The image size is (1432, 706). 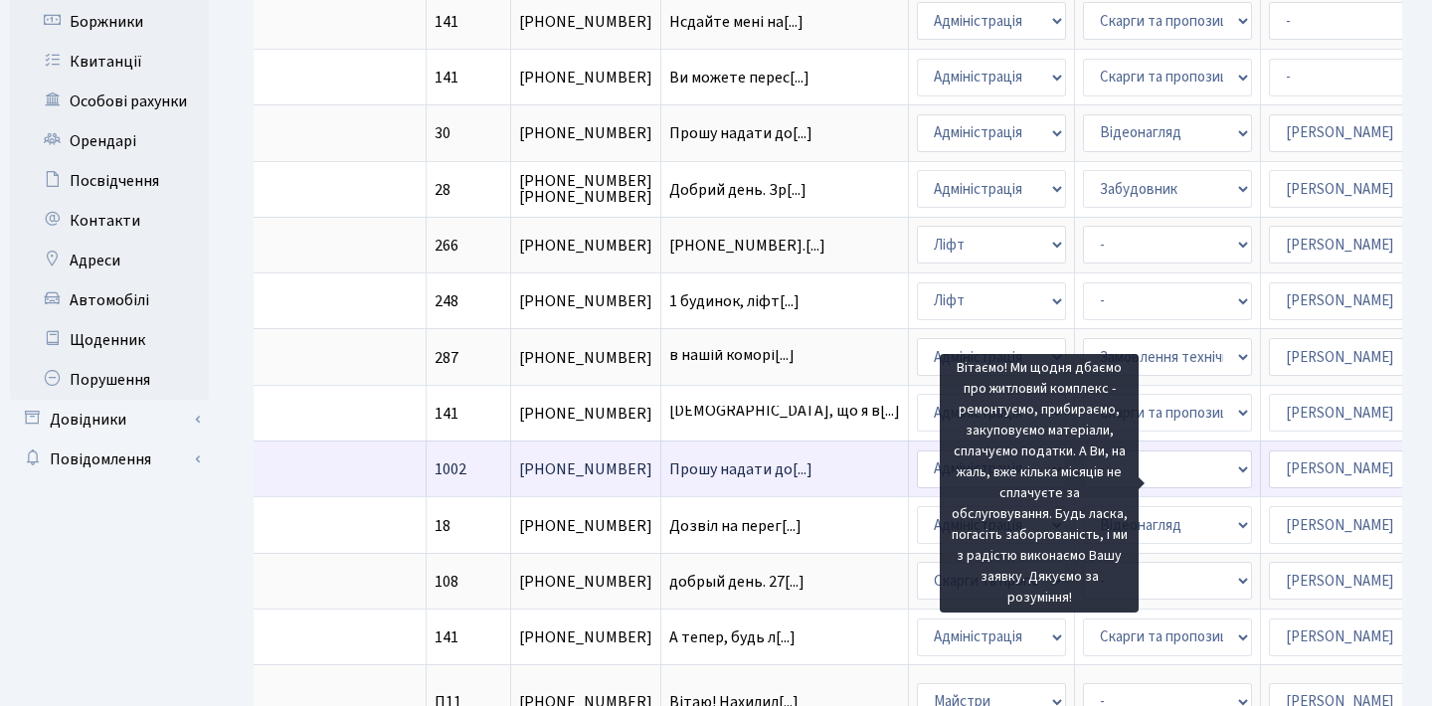 I want to click on span: 1002, so click(x=451, y=470).